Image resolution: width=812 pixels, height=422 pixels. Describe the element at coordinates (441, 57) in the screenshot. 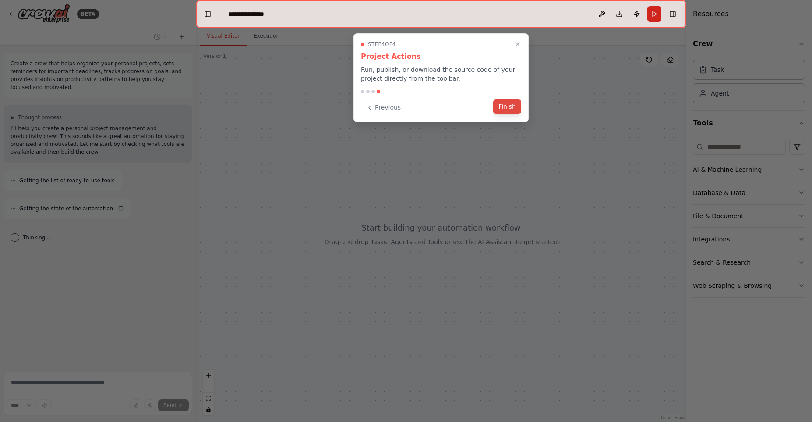

I see `h3: Project Actions` at that location.